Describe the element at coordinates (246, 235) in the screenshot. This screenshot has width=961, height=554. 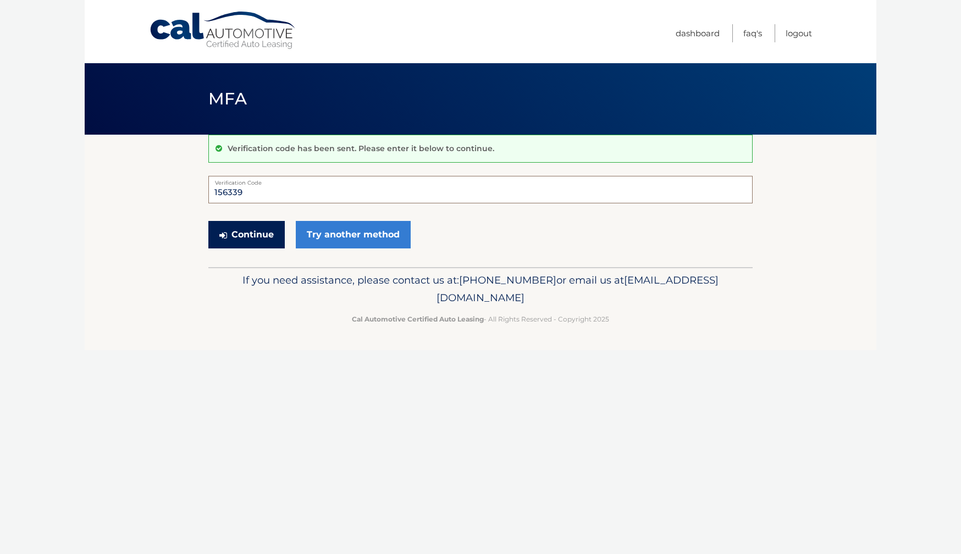
I see `button: Continue` at that location.